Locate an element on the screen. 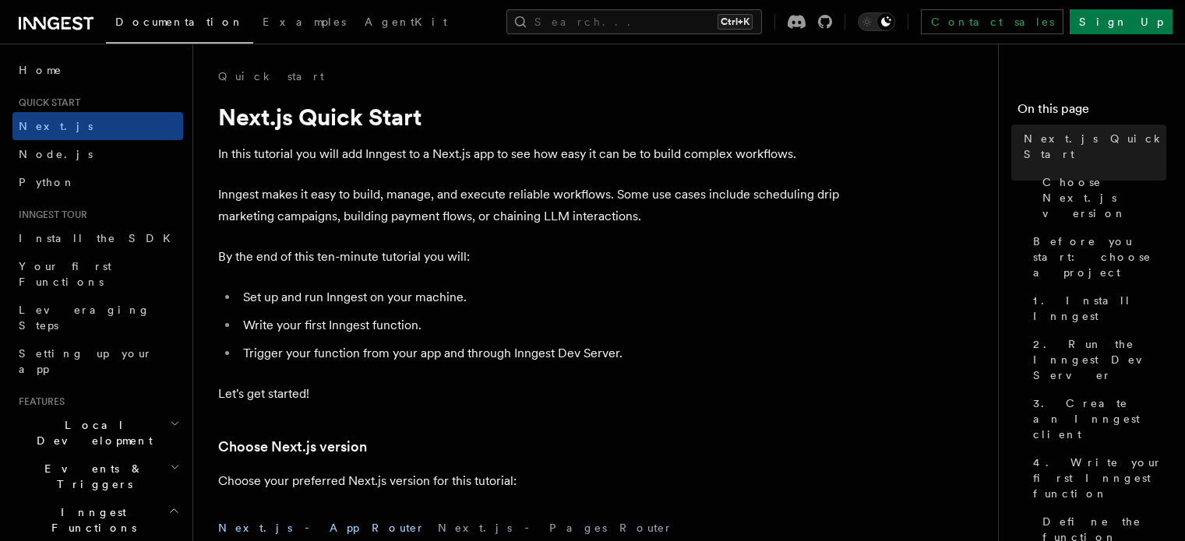 The height and width of the screenshot is (541, 1185). button: Search...Ctrl+K is located at coordinates (634, 22).